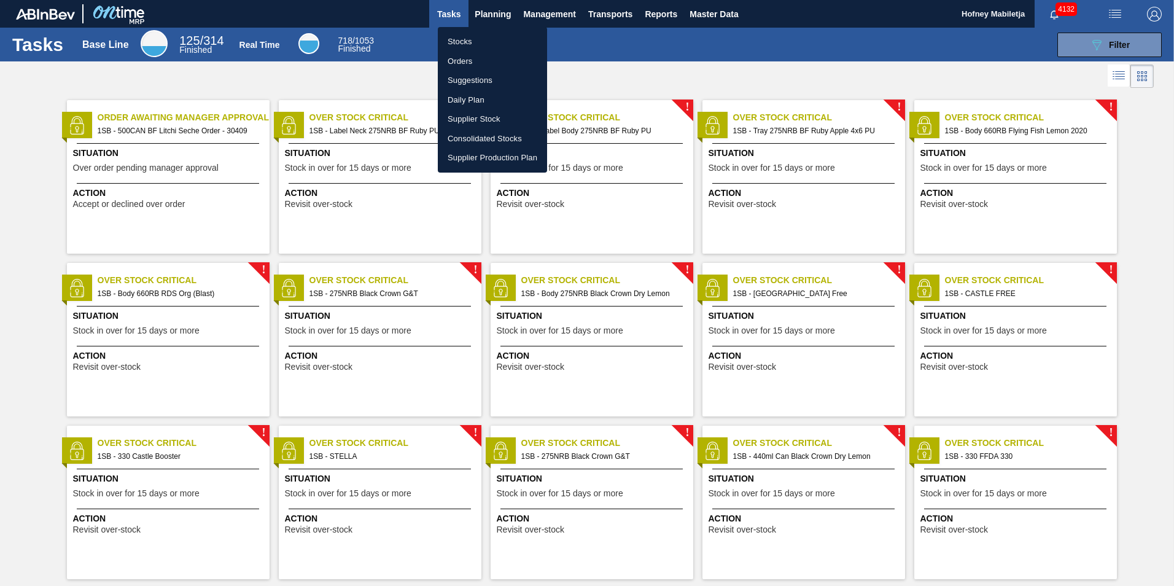  I want to click on li: Daily Plan, so click(492, 100).